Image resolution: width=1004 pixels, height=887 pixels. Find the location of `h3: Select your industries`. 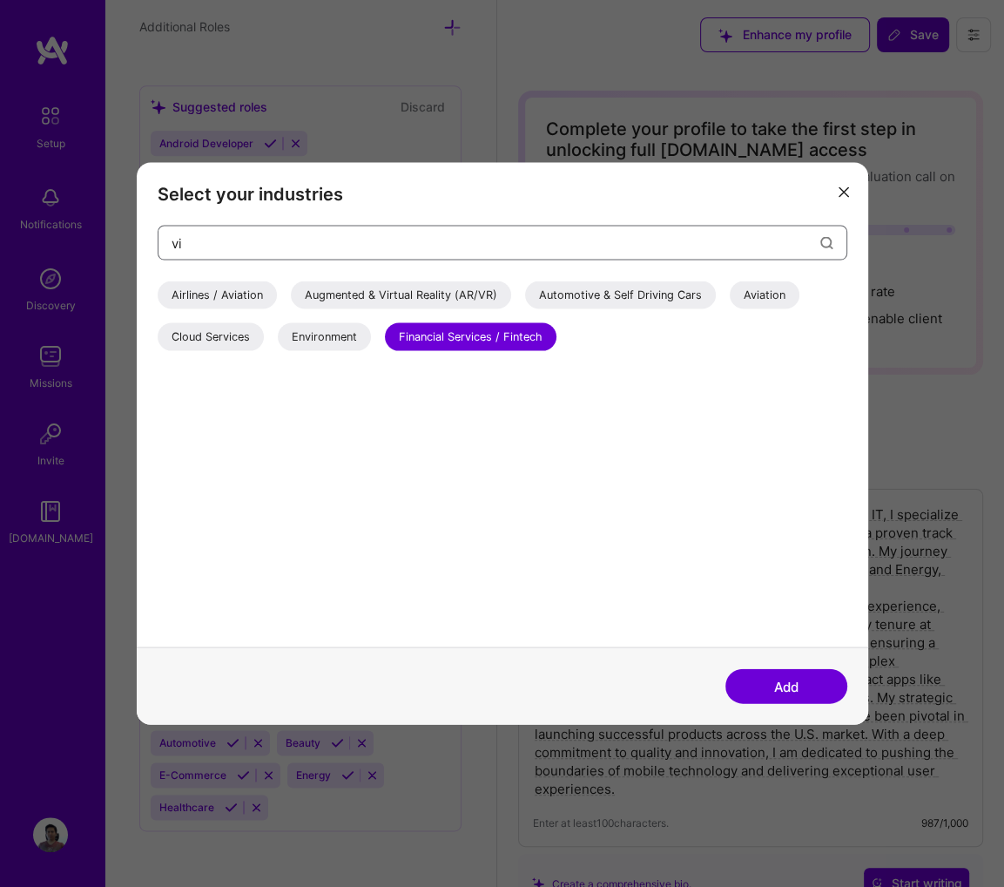

h3: Select your industries is located at coordinates (503, 194).